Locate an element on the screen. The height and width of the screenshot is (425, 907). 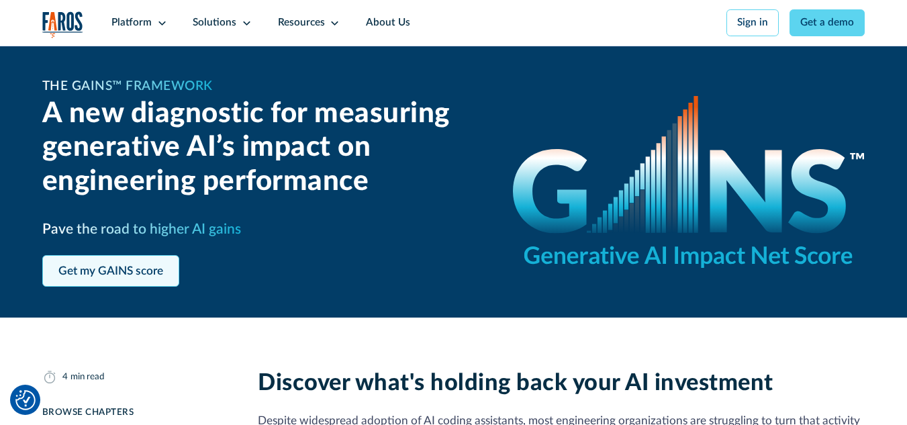
img: GAINS - the Generative AI Impact Net Score logo is located at coordinates (689, 182).